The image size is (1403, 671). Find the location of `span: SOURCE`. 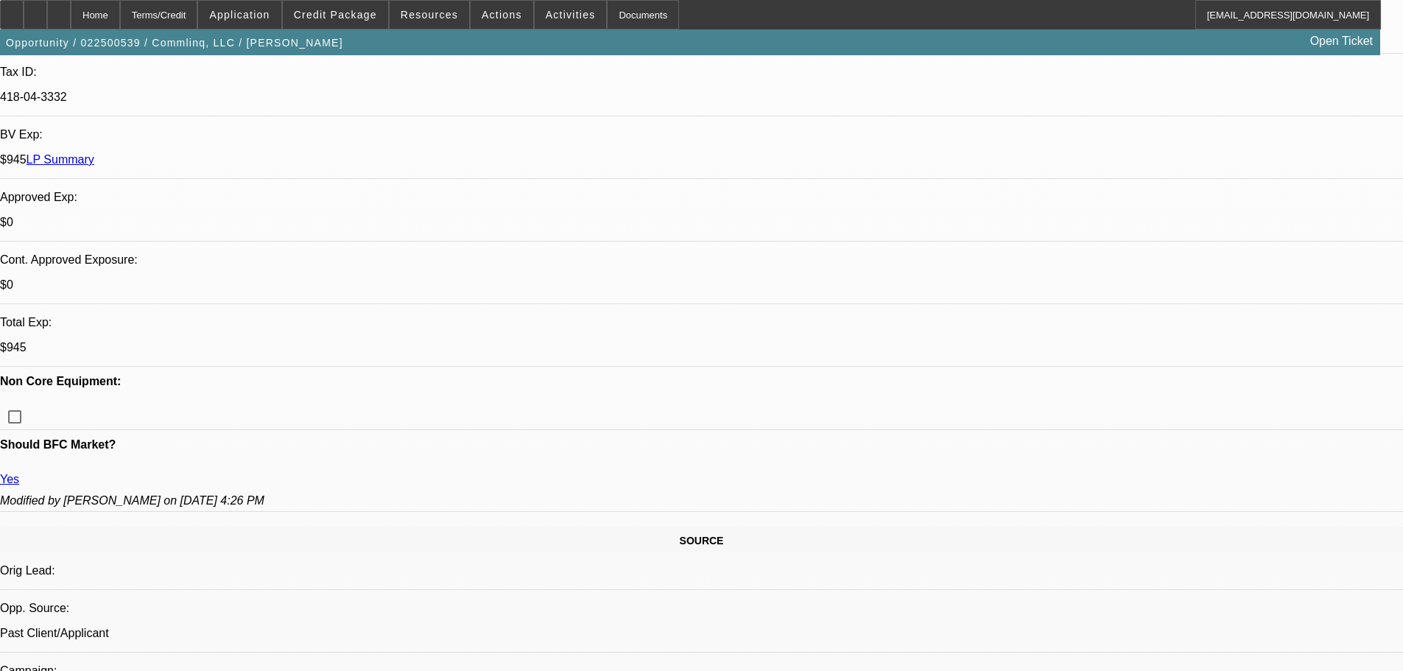

span: SOURCE is located at coordinates (702, 540).